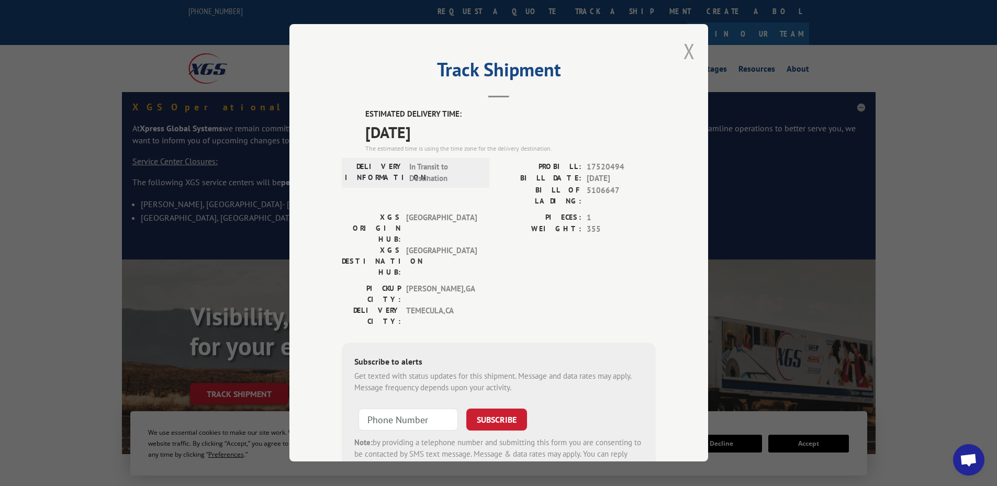  I want to click on a: Open chat, so click(969, 460).